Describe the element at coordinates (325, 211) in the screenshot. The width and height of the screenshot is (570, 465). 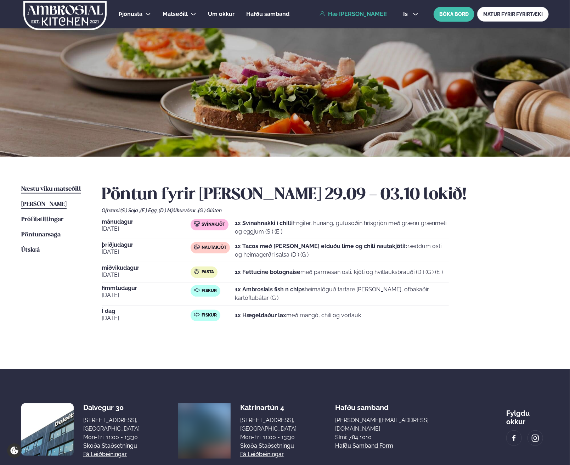
I see `div: Ofnæmi:` at that location.